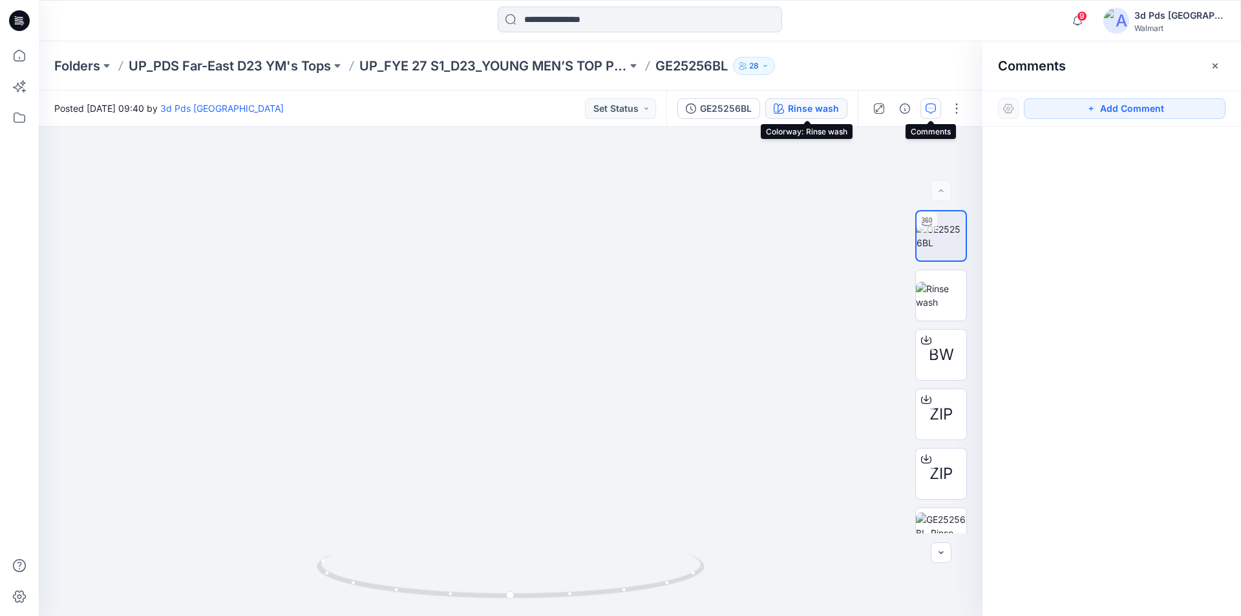  What do you see at coordinates (905, 109) in the screenshot?
I see `button: Details` at bounding box center [905, 109].